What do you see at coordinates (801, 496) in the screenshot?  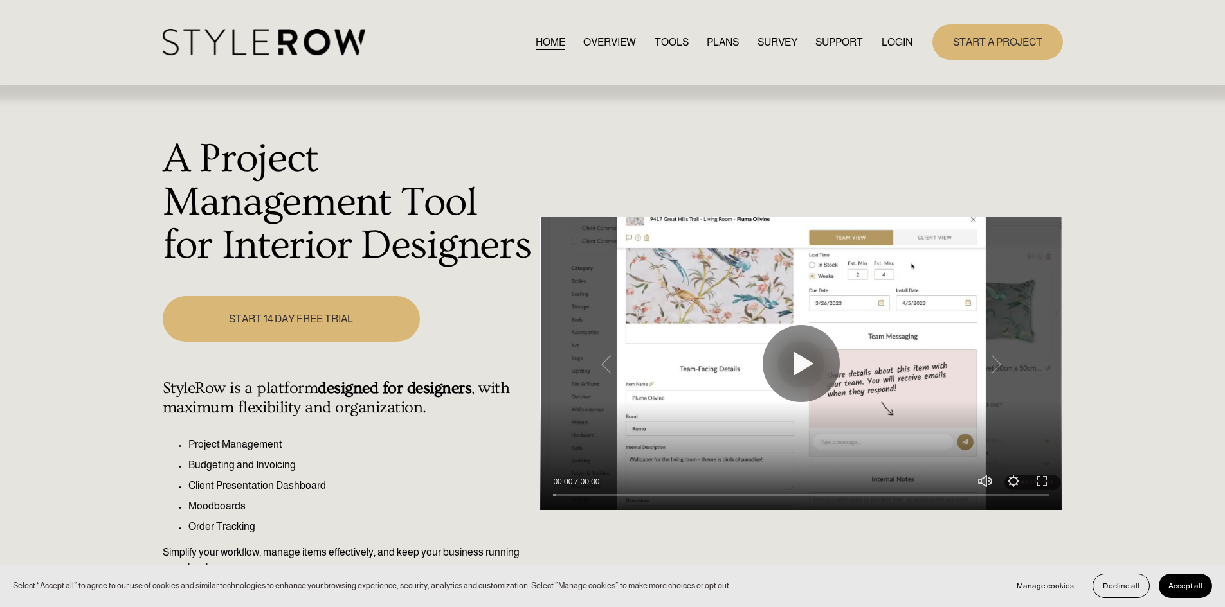 I see `input: Seek` at bounding box center [801, 496].